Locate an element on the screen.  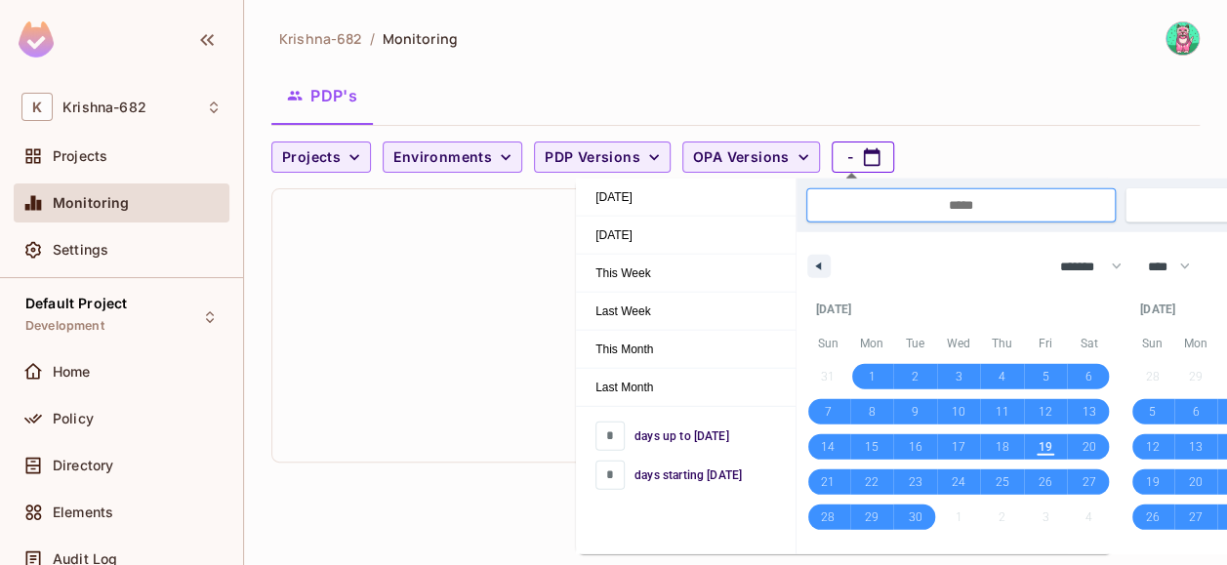
span: Elements is located at coordinates (83, 513).